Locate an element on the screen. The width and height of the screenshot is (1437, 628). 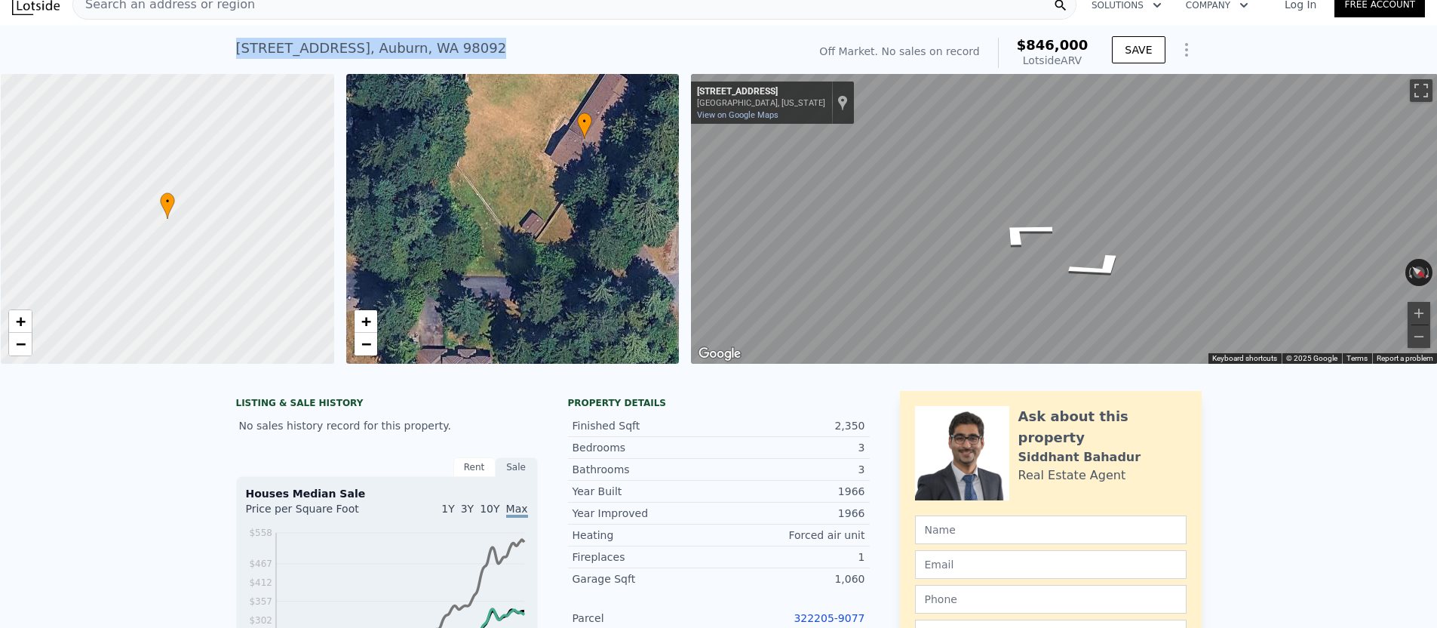
button: Reset the view is located at coordinates (1418, 272).